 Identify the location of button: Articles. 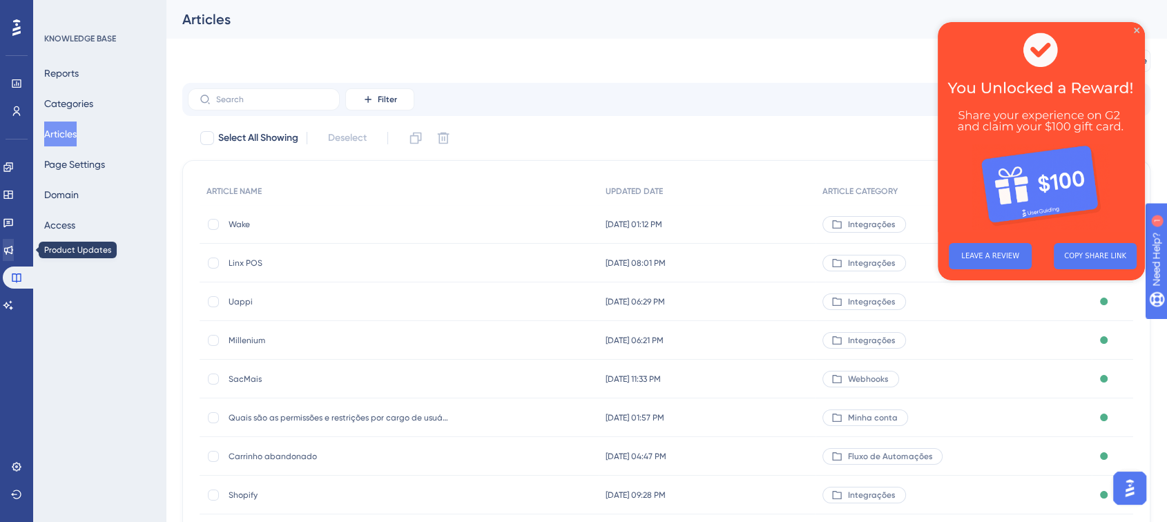
(60, 134).